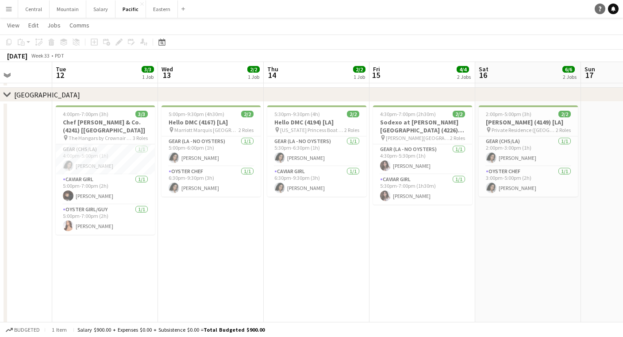  What do you see at coordinates (13, 25) in the screenshot?
I see `span: View` at bounding box center [13, 25].